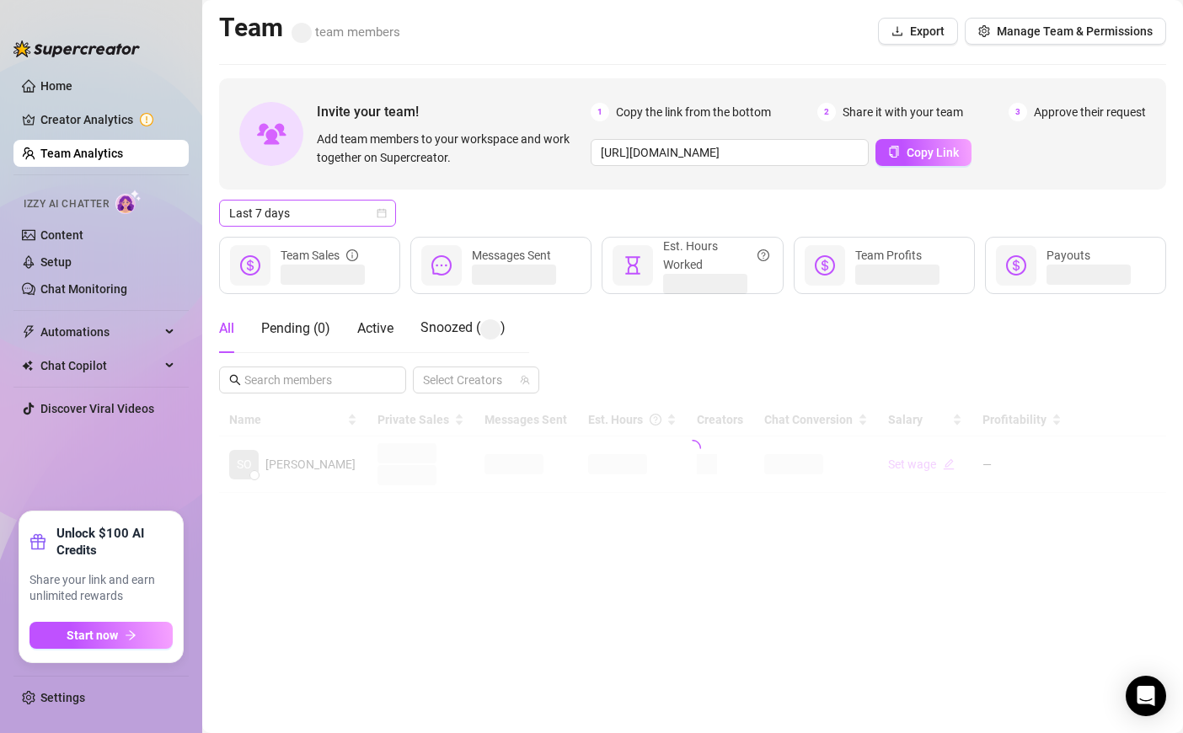 This screenshot has height=733, width=1183. What do you see at coordinates (77, 49) in the screenshot?
I see `img: logo-BBDzfeDw.svg` at bounding box center [77, 49].